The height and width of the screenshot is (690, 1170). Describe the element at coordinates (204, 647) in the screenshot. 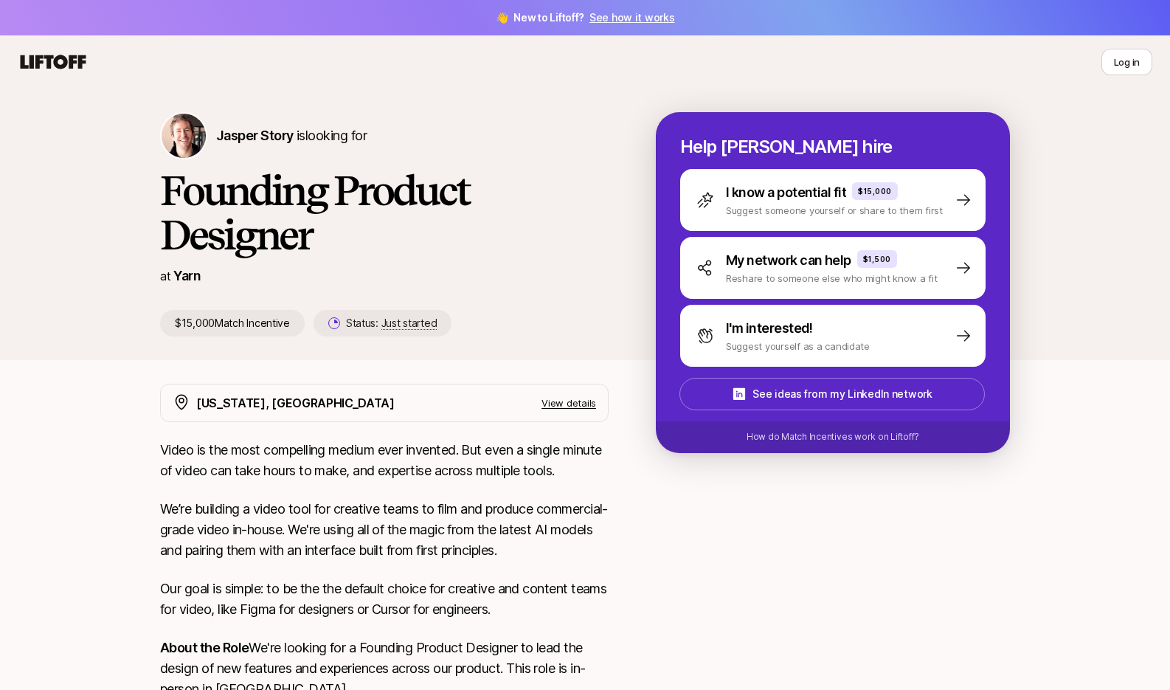

I see `strong: About the Role` at that location.